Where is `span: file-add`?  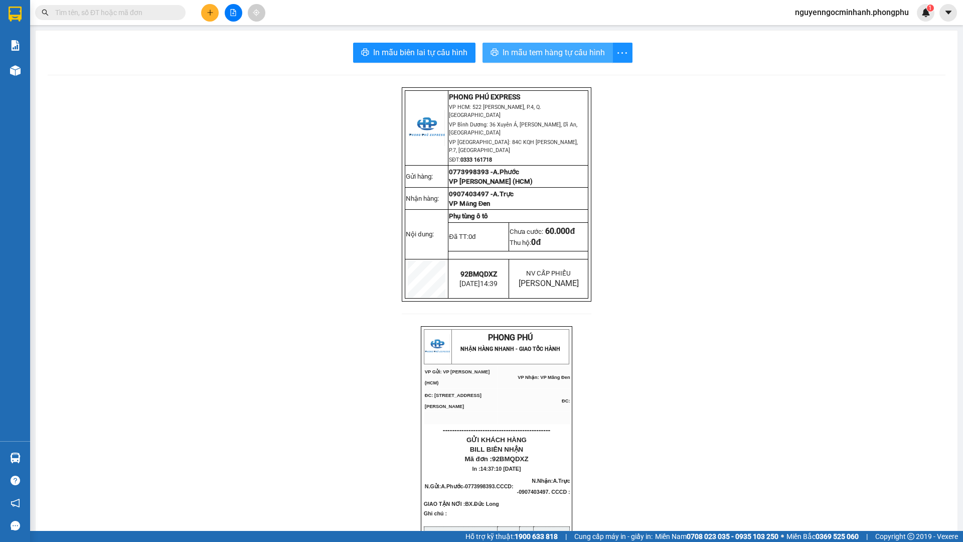 span: file-add is located at coordinates (233, 13).